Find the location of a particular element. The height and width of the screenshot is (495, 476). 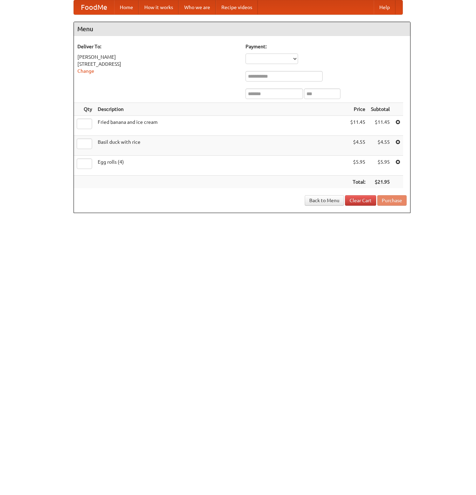

a: Change is located at coordinates (86, 71).